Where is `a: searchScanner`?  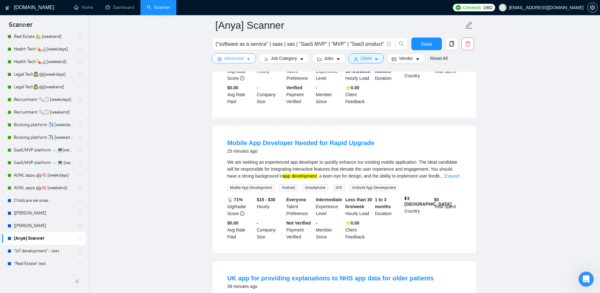
a: searchScanner is located at coordinates (159, 7).